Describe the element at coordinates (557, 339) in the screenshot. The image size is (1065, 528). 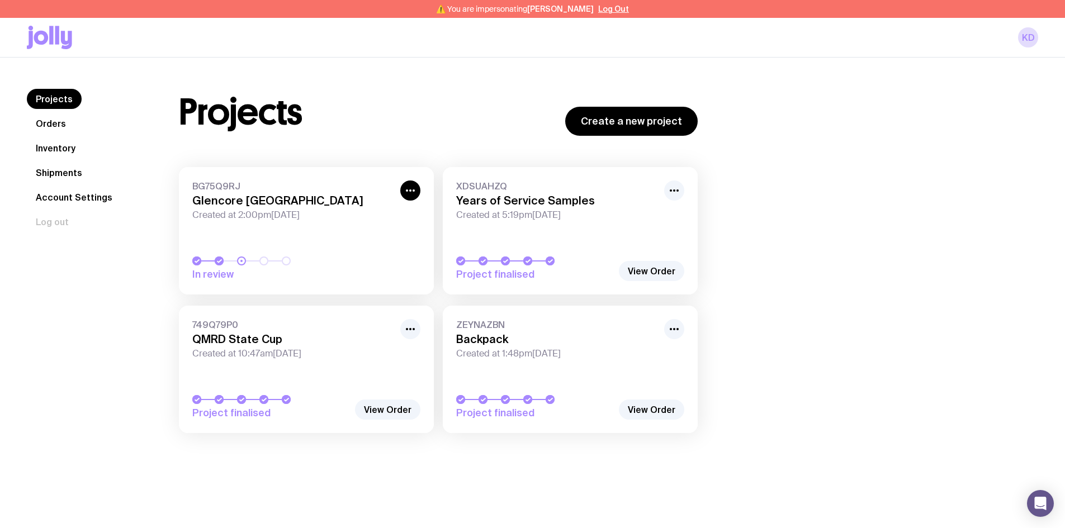
I see `h3: Backpack` at that location.